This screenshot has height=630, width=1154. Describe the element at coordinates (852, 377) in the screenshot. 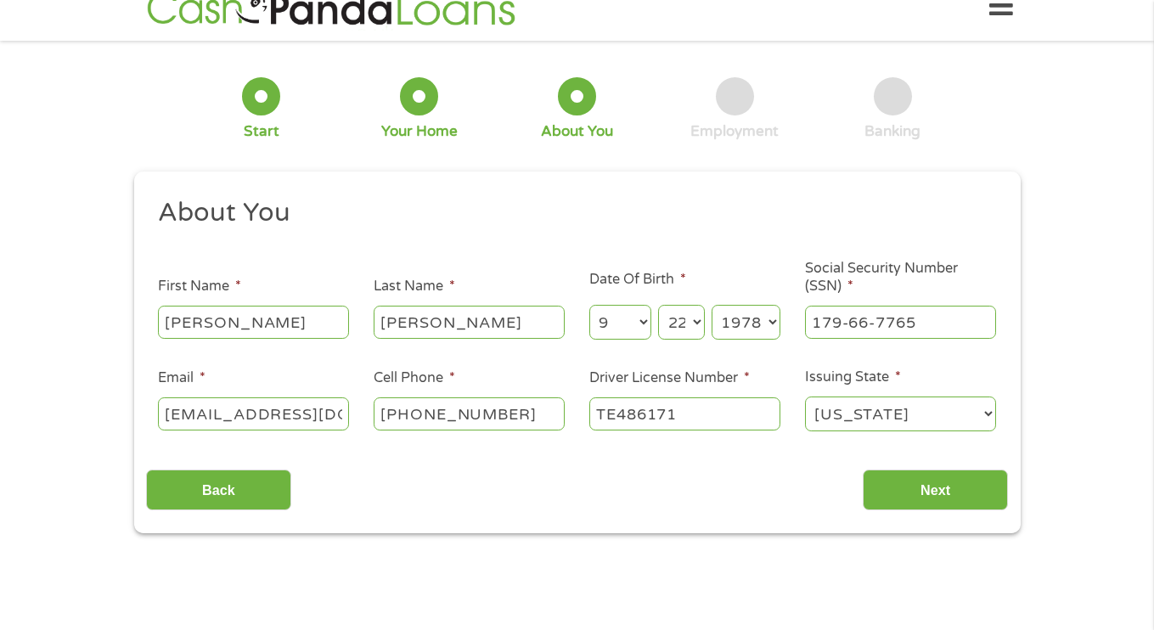

I see `label: Issuing State` at that location.